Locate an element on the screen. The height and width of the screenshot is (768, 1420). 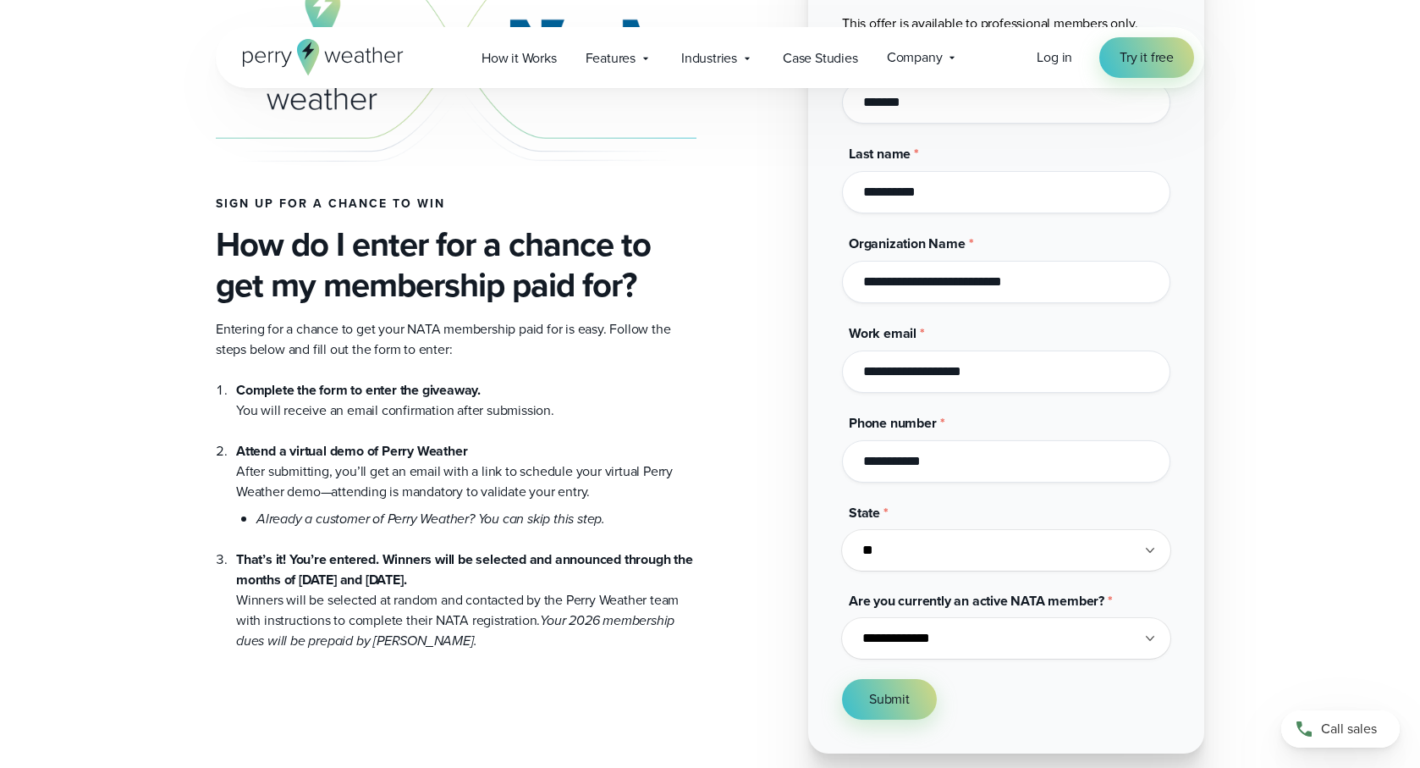
span: Company is located at coordinates (915, 58).